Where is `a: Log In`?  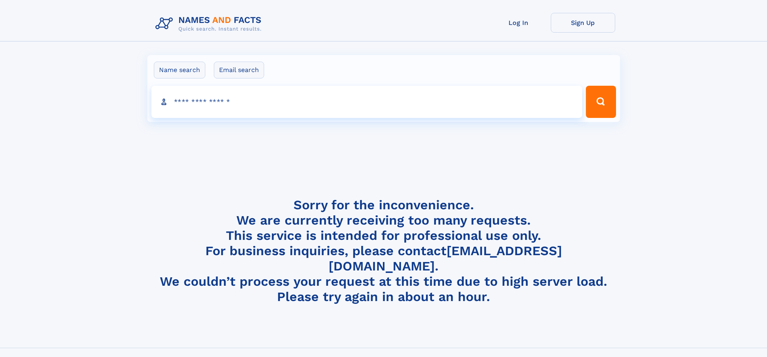
a: Log In is located at coordinates (518, 23).